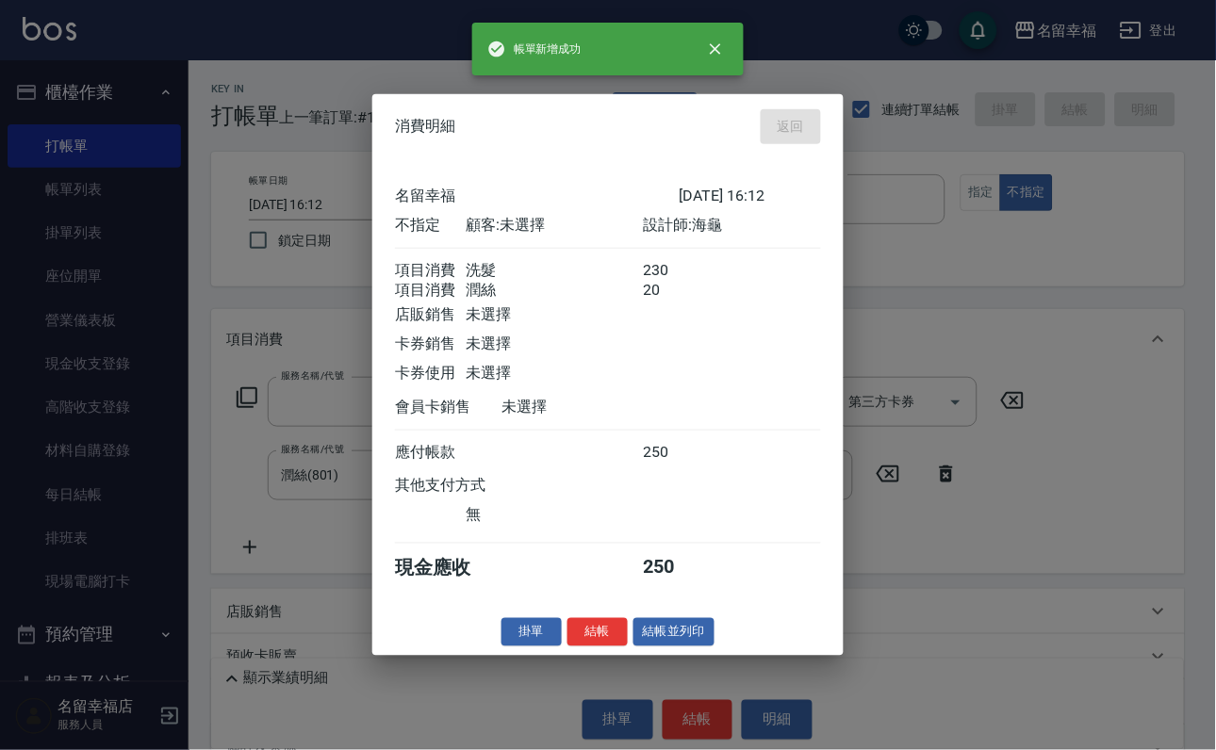 The height and width of the screenshot is (750, 1216). Describe the element at coordinates (430, 343) in the screenshot. I see `div: 卡券銷售` at that location.